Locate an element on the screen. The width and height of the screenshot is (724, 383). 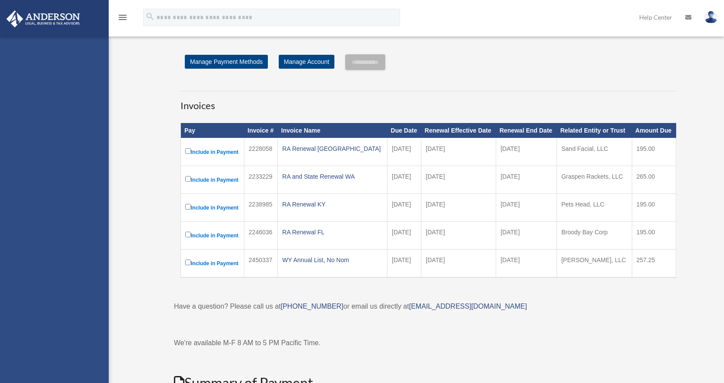
i: menu is located at coordinates (123, 17).